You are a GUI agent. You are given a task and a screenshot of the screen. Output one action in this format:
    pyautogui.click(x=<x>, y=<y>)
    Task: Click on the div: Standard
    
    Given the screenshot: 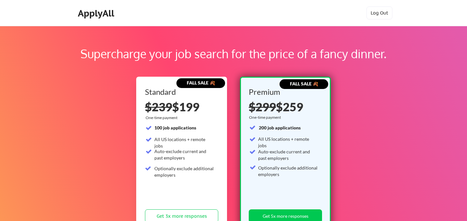 What is the action you would take?
    pyautogui.click(x=180, y=92)
    